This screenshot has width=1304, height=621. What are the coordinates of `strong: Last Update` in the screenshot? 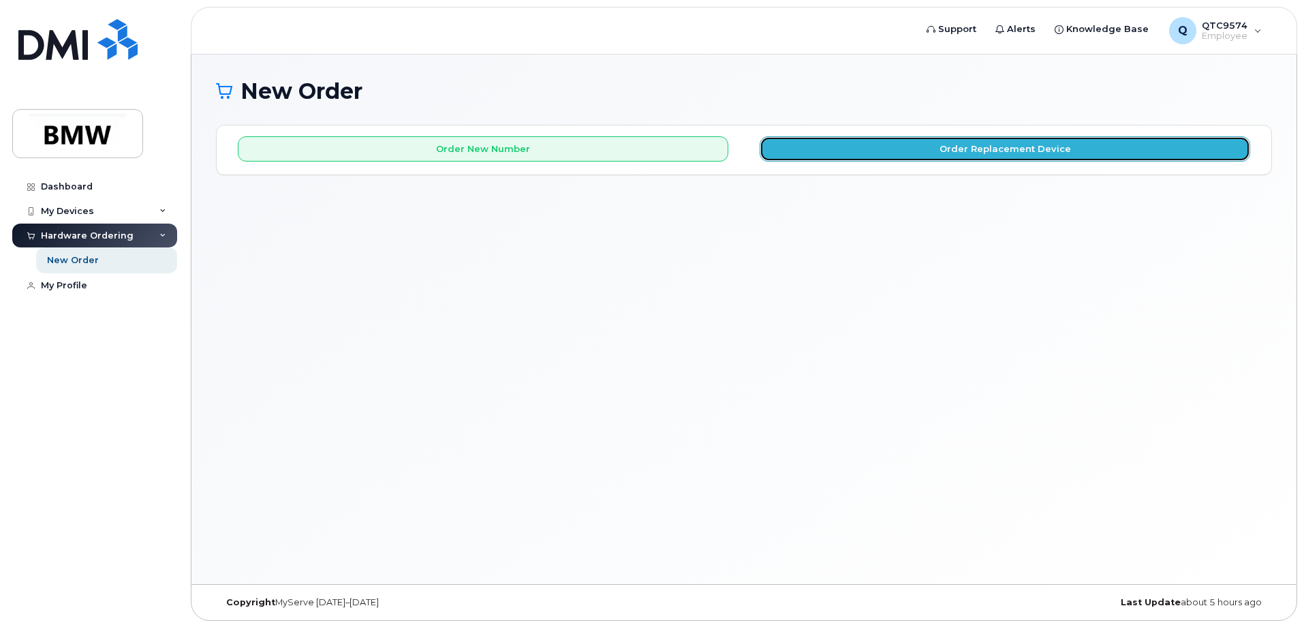 It's located at (1150, 601).